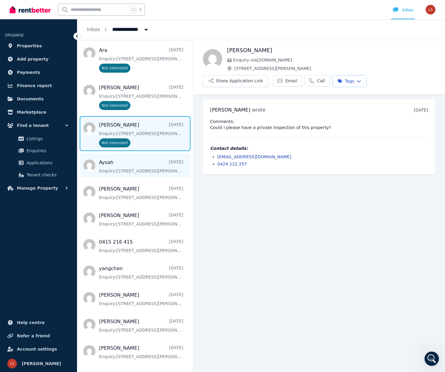 This screenshot has width=445, height=372. I want to click on span: Tags, so click(345, 81).